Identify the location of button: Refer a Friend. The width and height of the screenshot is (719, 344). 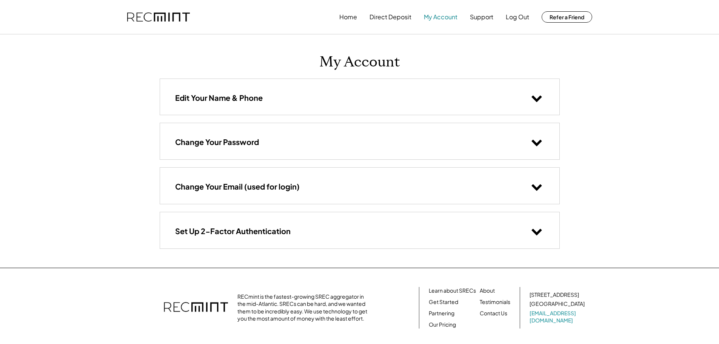
(567, 17).